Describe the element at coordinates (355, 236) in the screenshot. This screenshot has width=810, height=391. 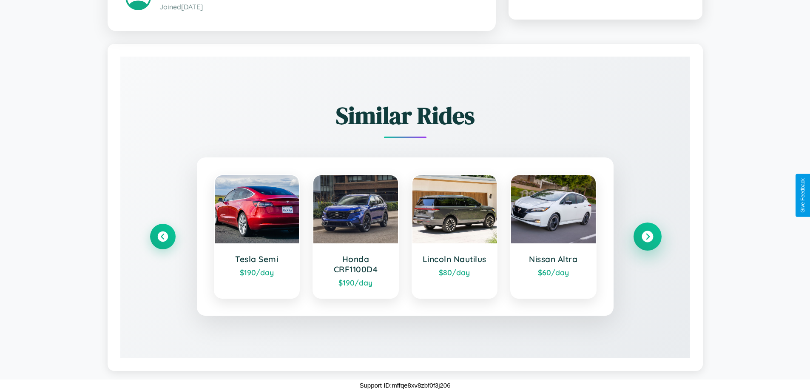
I see `a: Honda CRF1100D4$190/day` at that location.